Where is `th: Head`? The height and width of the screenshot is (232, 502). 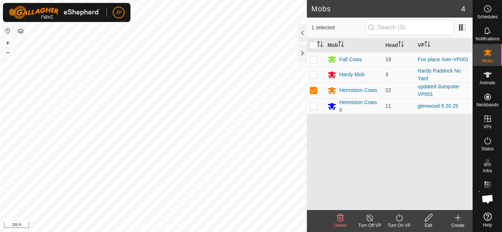 th: Head is located at coordinates (398, 45).